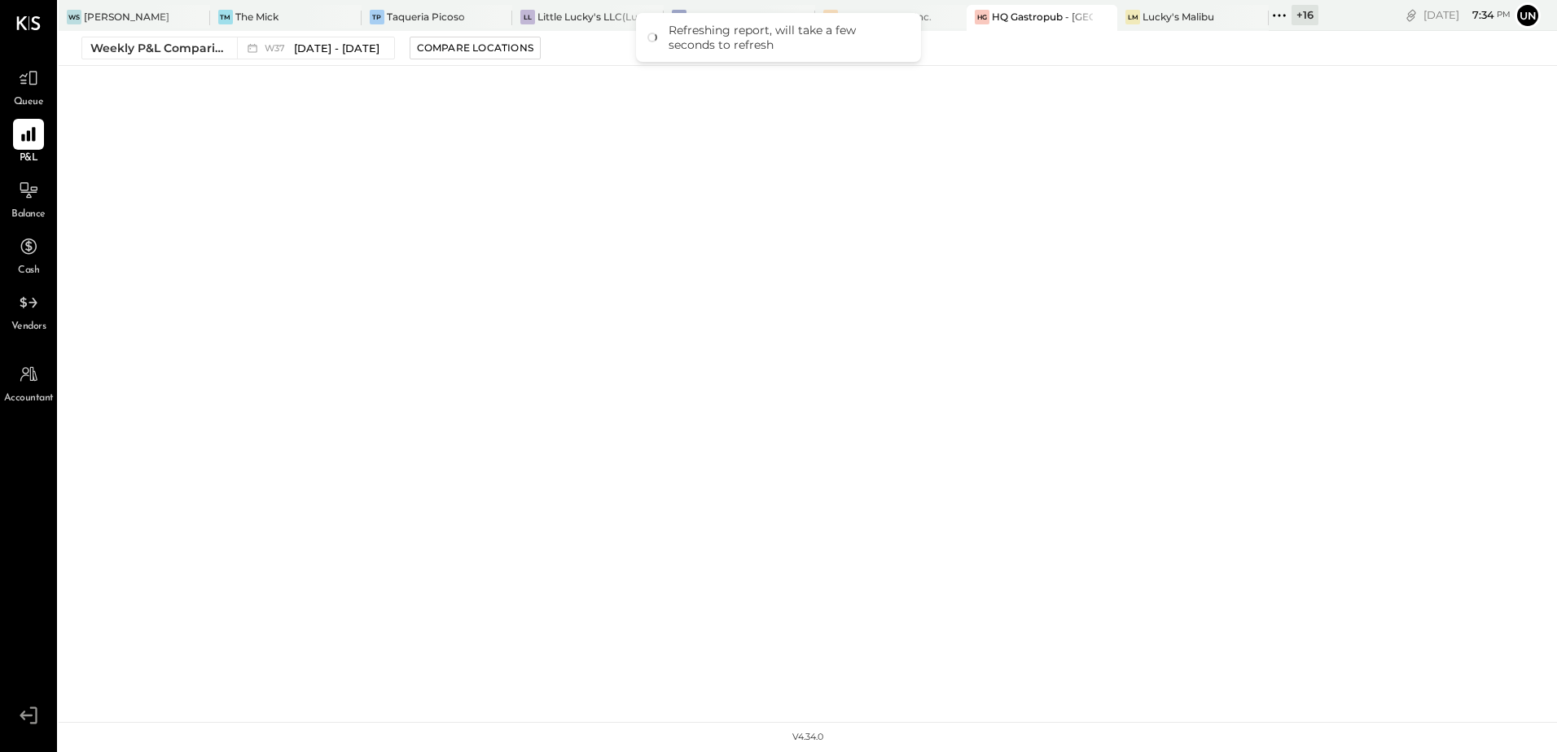  Describe the element at coordinates (588, 16) in the screenshot. I see `div: Little Lucky's LLC(Lucky's Soho)` at that location.